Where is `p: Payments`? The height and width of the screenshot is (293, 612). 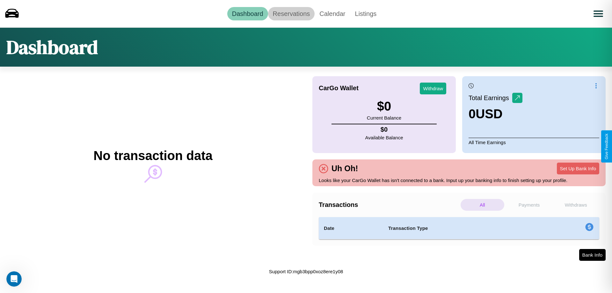 p: Payments is located at coordinates (529, 204).